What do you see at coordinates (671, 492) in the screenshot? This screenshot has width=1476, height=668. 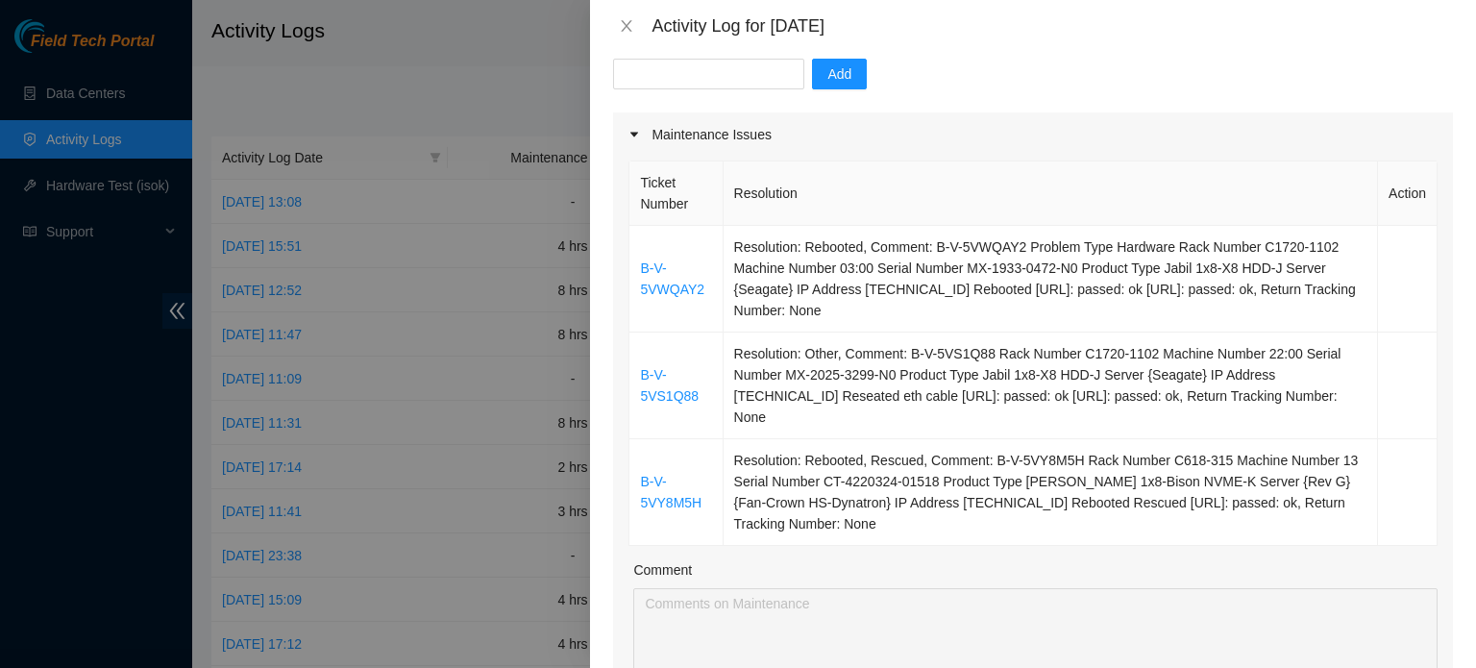 I see `a: B-V-5VY8M5H` at bounding box center [671, 492].